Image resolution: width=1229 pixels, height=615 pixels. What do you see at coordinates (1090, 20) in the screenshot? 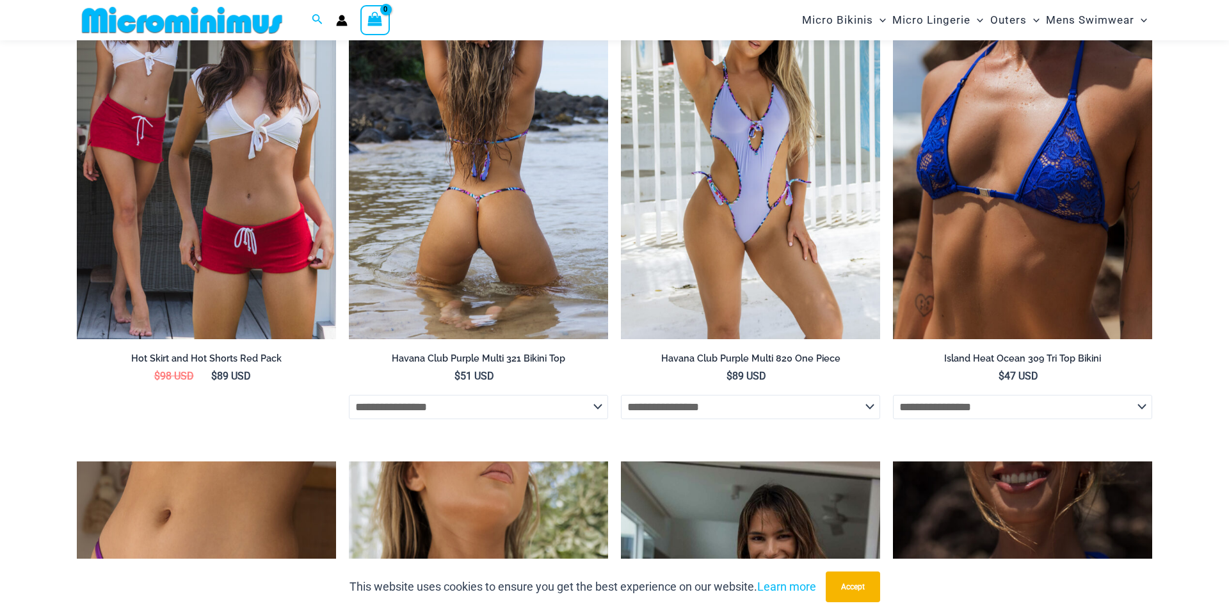
I see `span: Mens Swimwear` at bounding box center [1090, 20].